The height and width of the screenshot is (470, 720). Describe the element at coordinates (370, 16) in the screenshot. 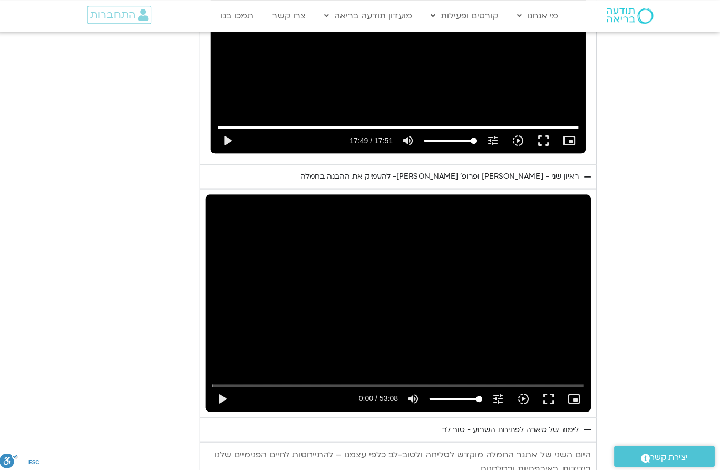

I see `a: מועדון תודעה בריאה` at that location.